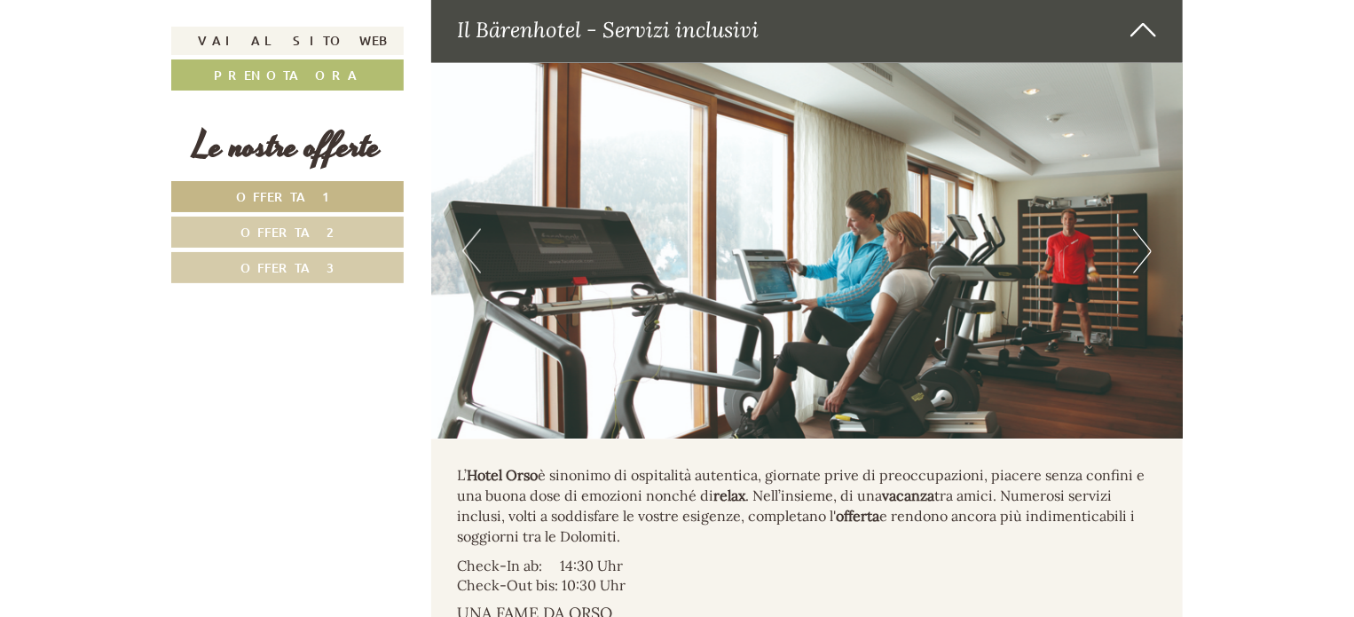  Describe the element at coordinates (471, 251) in the screenshot. I see `button: Previous` at that location.